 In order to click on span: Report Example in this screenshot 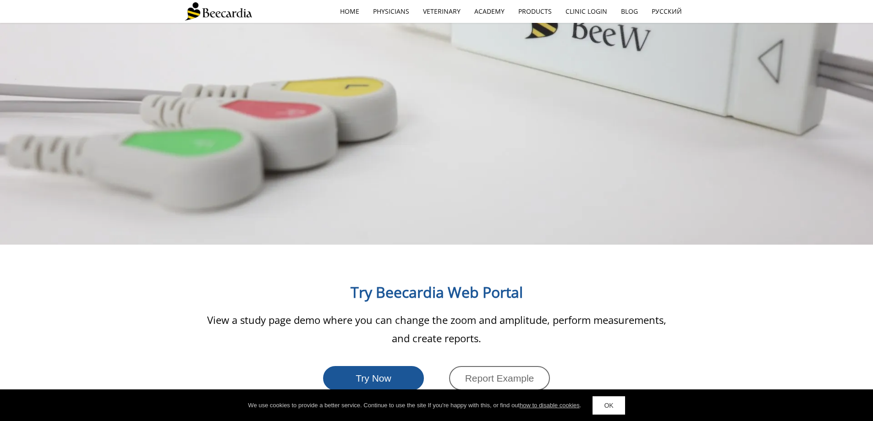, I will do `click(499, 378)`.